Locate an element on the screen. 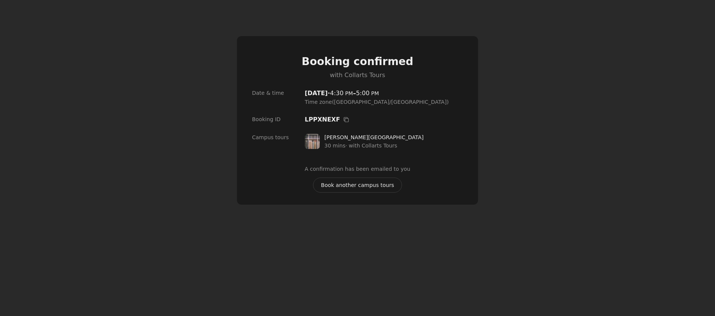 The width and height of the screenshot is (715, 316). span: 4:30 is located at coordinates (337, 93).